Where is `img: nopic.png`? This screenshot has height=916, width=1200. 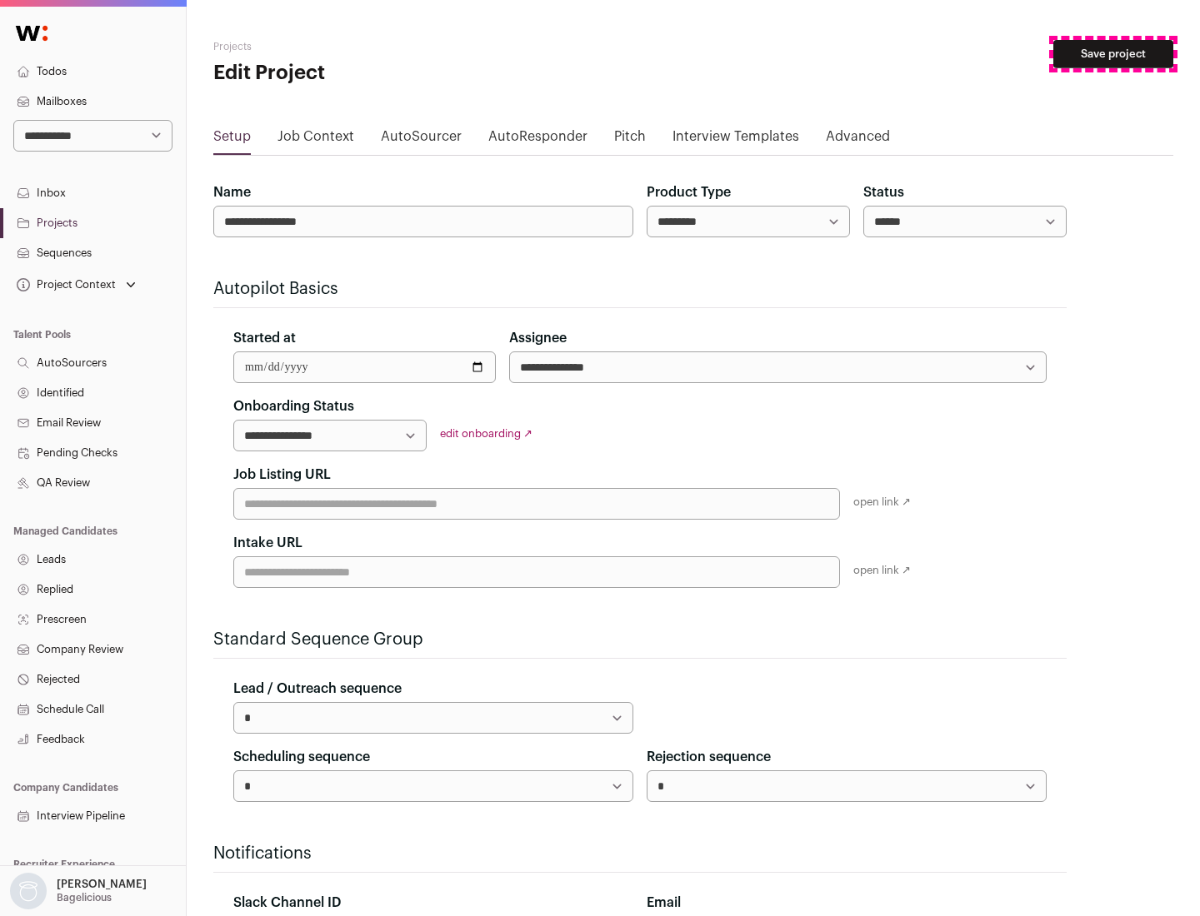 img: nopic.png is located at coordinates (28, 891).